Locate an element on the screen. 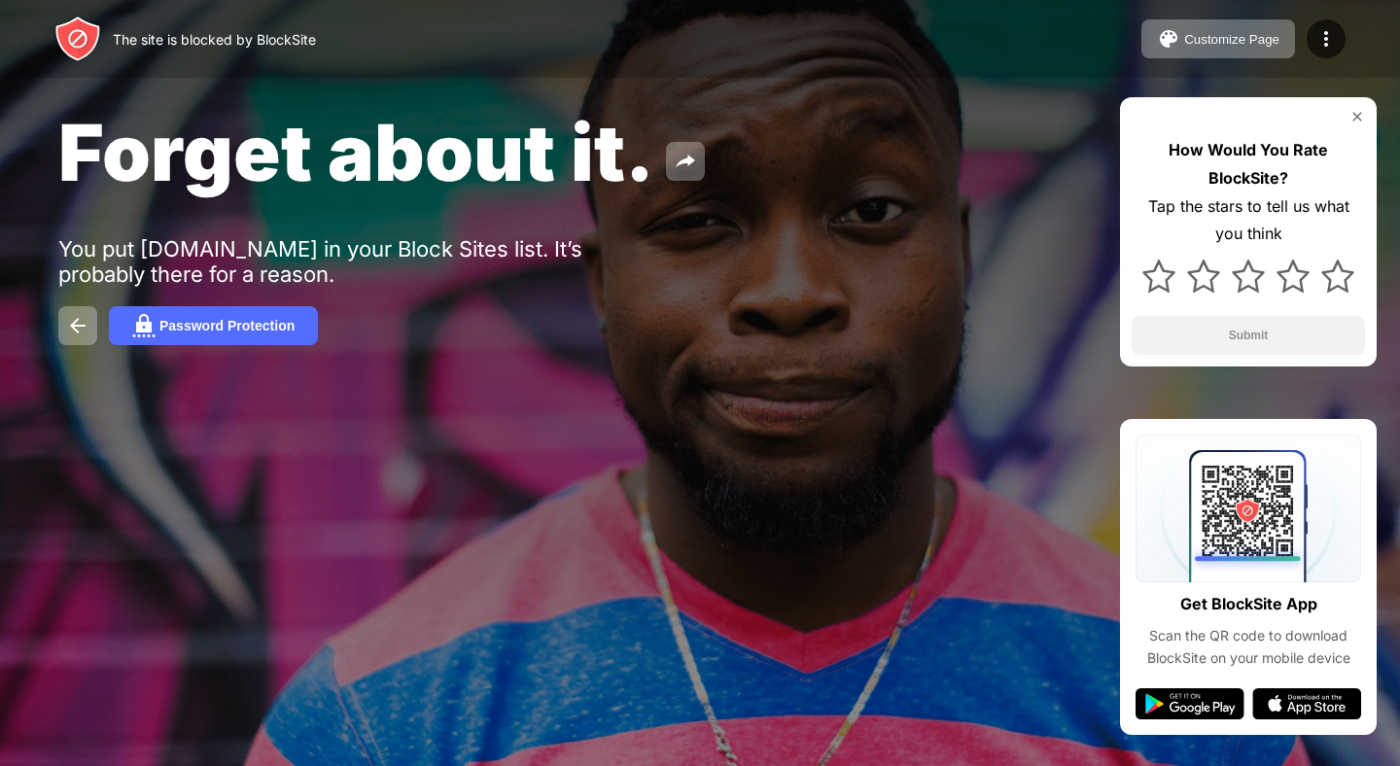 This screenshot has width=1400, height=766. button: Customize Page is located at coordinates (1218, 39).